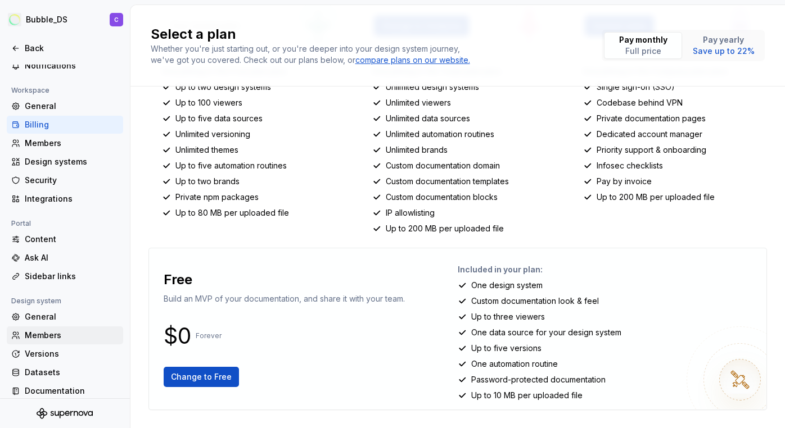 The height and width of the screenshot is (428, 785). I want to click on h2: Select a plan, so click(369, 34).